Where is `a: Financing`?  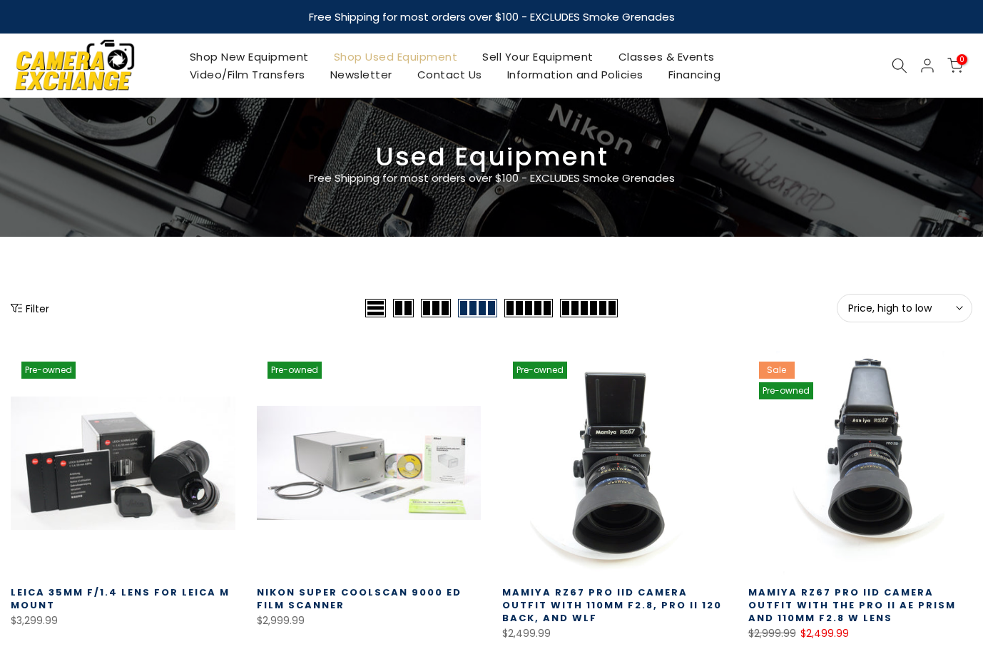 a: Financing is located at coordinates (694, 74).